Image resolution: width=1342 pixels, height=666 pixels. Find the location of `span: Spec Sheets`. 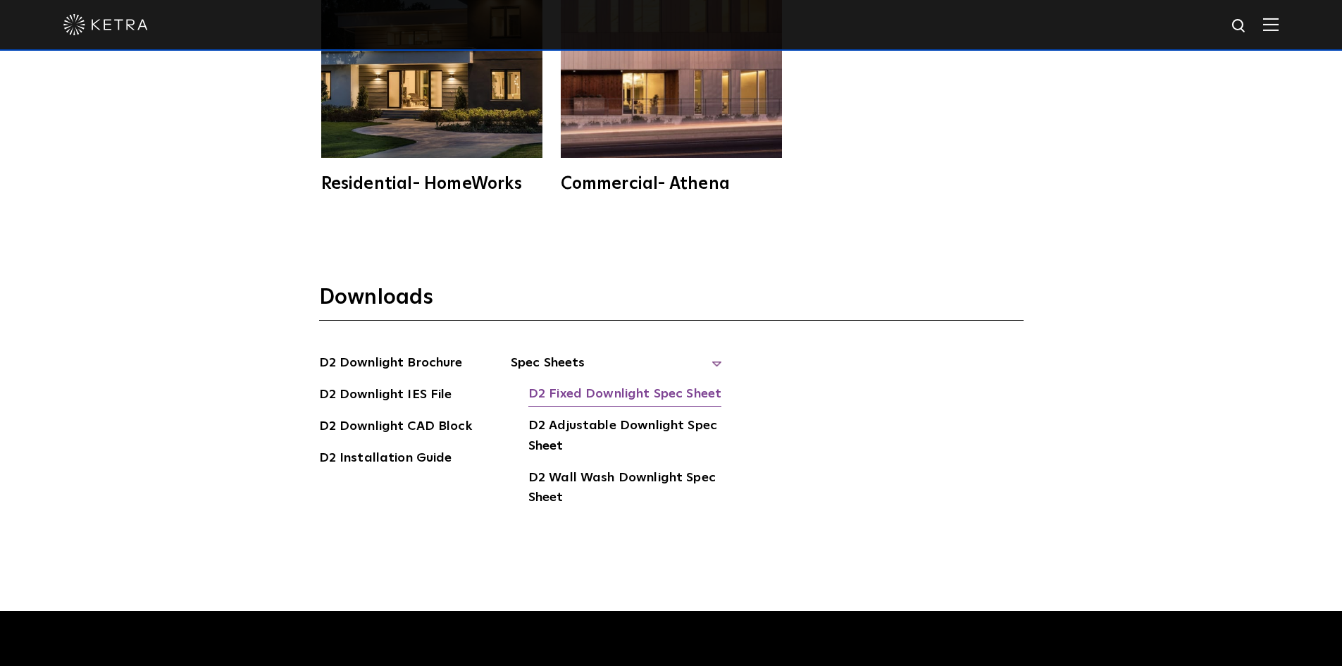

span: Spec Sheets is located at coordinates (616, 368).